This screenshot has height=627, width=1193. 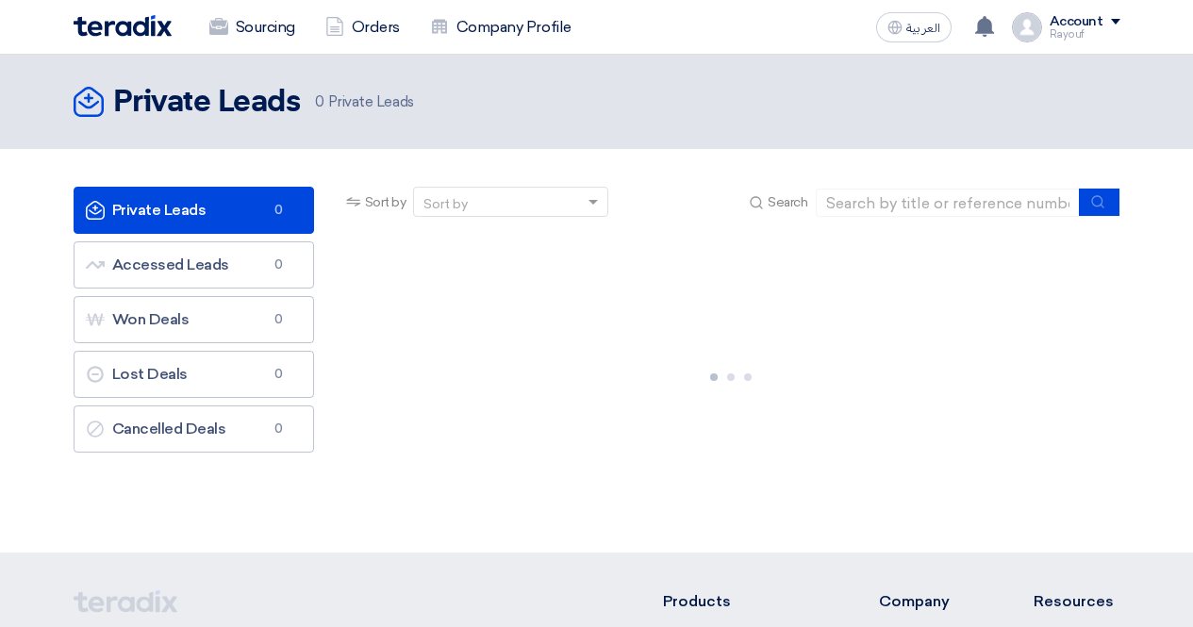 I want to click on a: Won Deals0, so click(x=193, y=320).